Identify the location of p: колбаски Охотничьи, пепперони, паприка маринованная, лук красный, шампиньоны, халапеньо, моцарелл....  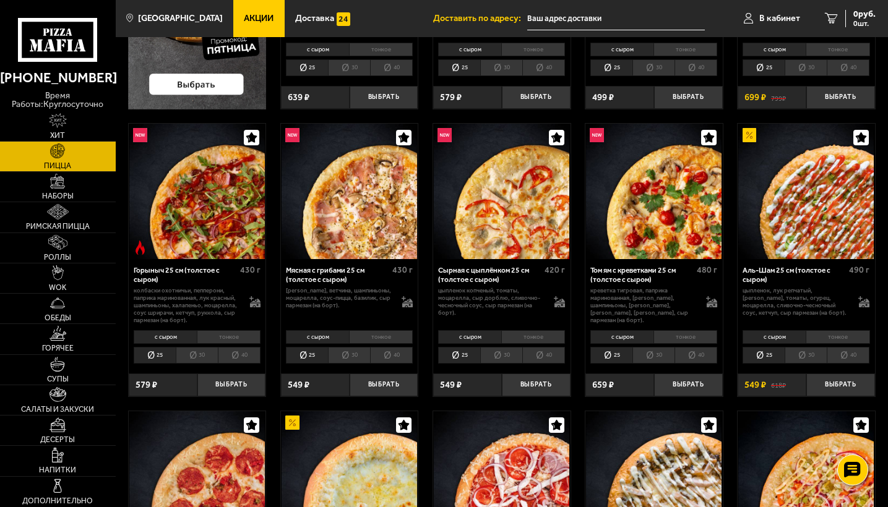
(187, 306).